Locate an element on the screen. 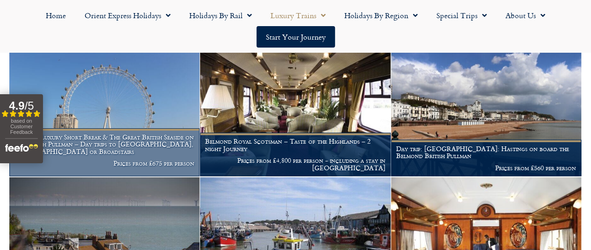 The image size is (591, 250). nav: Menu is located at coordinates (295, 26).